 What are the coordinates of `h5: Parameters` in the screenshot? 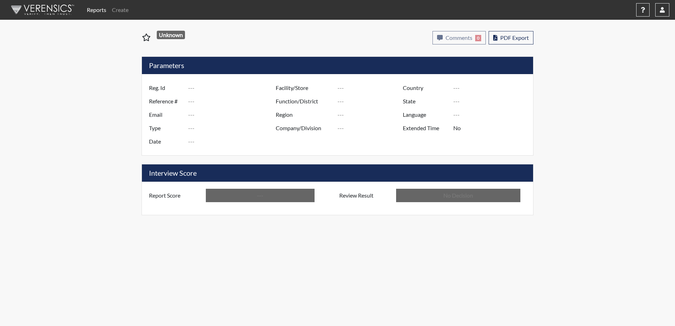 It's located at (337, 65).